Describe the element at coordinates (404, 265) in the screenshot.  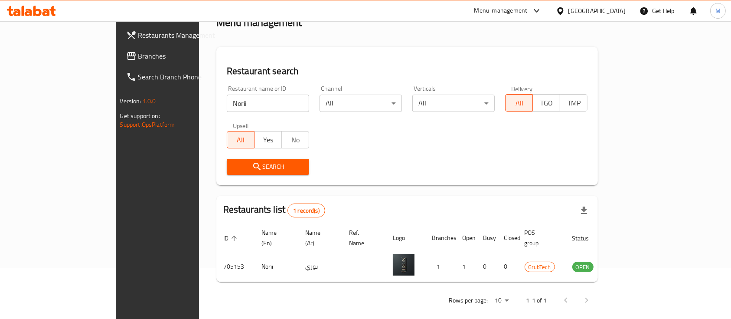
I see `img: Norii` at that location.